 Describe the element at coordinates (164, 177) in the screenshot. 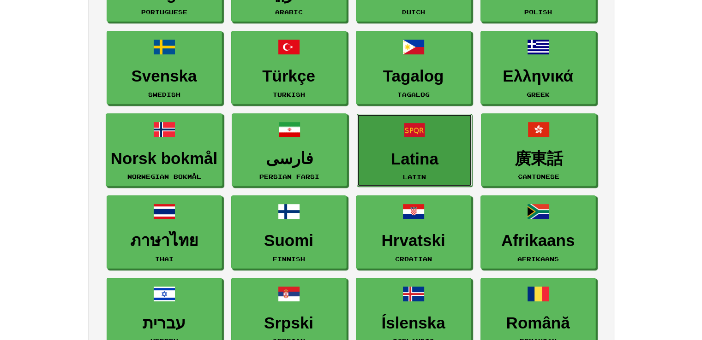

I see `small: Norwegian Bokmål` at that location.